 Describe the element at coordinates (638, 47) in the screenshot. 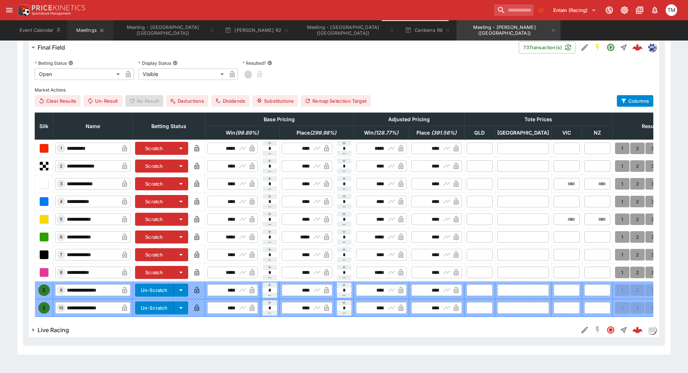

I see `a: a09660d0-0c7e-4f3c-9ba9-b8481c4f11c9` at that location.